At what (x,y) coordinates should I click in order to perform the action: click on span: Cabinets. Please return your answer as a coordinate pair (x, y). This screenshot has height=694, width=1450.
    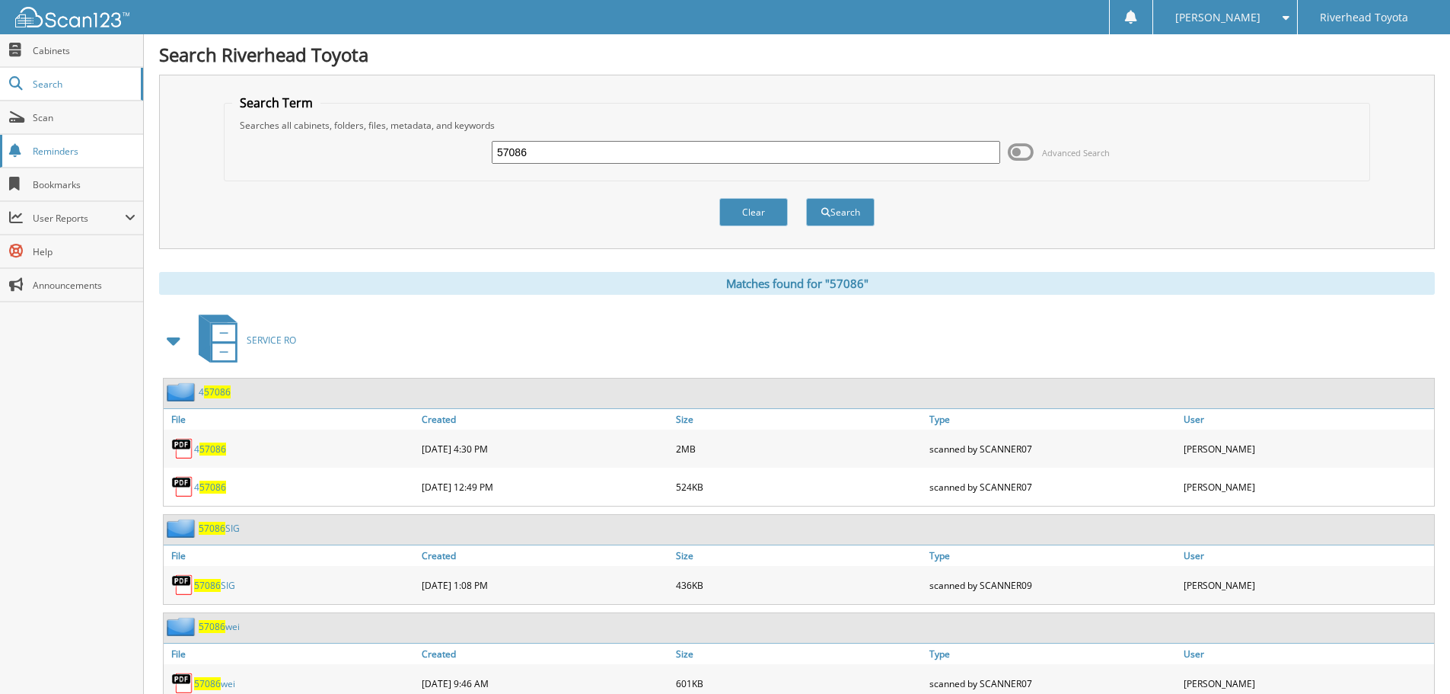
    Looking at the image, I should click on (84, 50).